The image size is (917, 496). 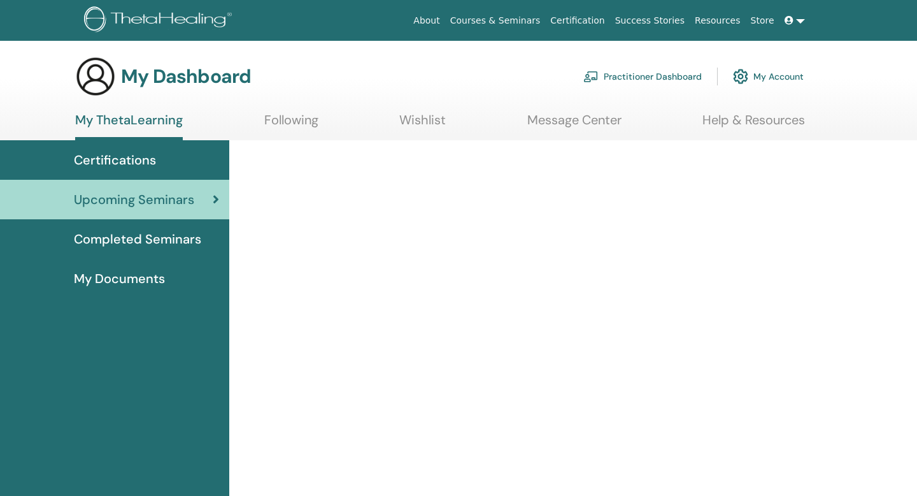 I want to click on a: Following, so click(x=291, y=124).